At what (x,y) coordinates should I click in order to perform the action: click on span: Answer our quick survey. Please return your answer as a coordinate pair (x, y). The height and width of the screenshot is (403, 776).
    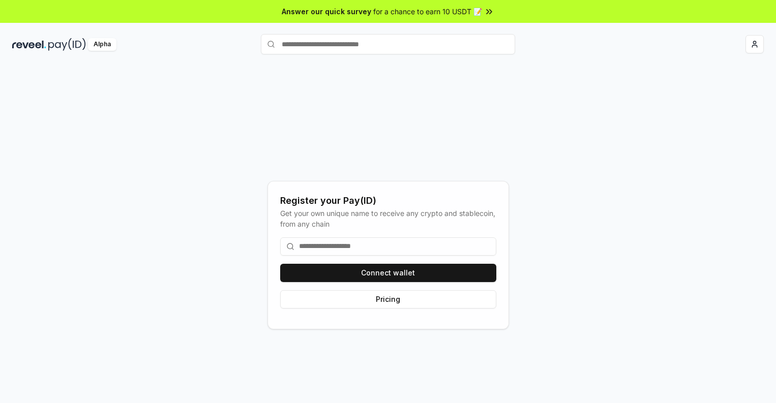
    Looking at the image, I should click on (326, 11).